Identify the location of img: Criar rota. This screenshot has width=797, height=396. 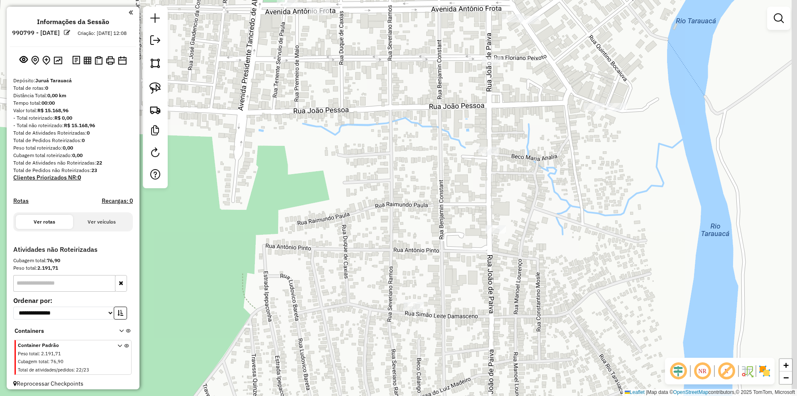
(155, 110).